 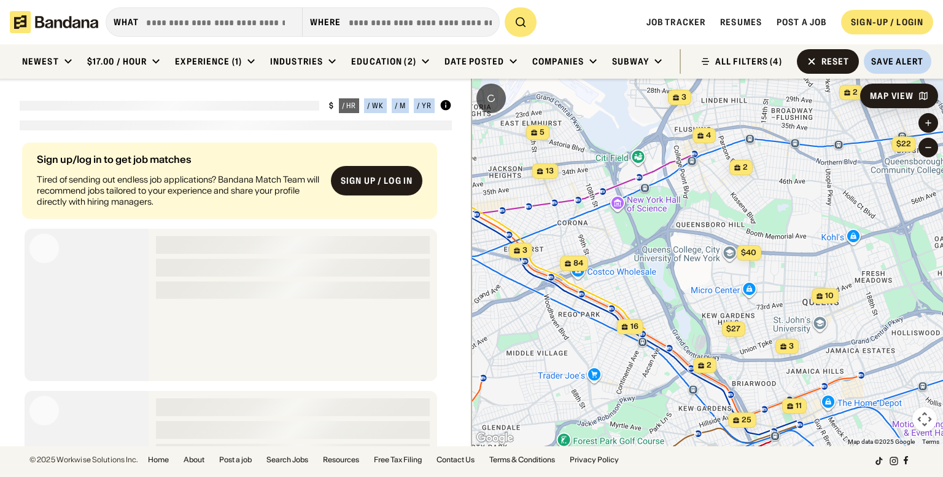 What do you see at coordinates (522, 459) in the screenshot?
I see `a: Terms & Conditions` at bounding box center [522, 459].